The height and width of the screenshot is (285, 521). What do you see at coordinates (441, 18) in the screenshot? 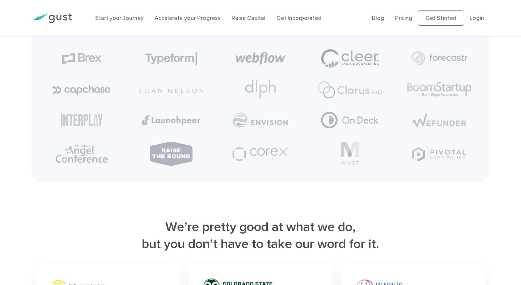
I see `a: Get Started` at bounding box center [441, 18].